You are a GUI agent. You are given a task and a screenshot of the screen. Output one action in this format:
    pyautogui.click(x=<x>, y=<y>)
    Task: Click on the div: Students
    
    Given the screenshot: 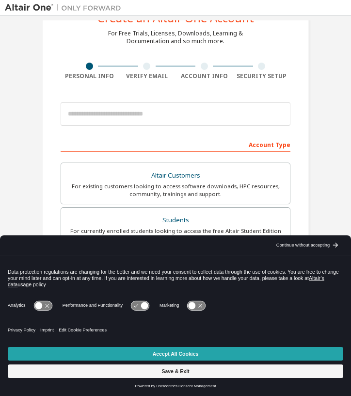 What is the action you would take?
    pyautogui.click(x=176, y=220)
    